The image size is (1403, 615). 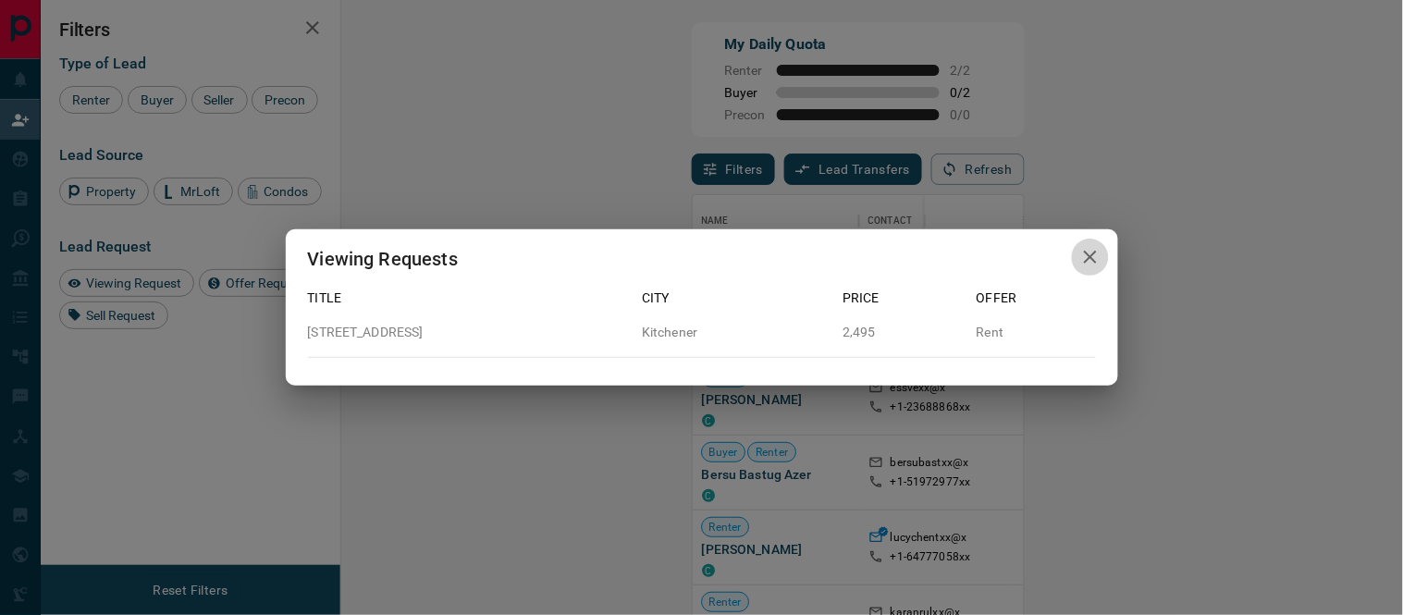 I want to click on p: Kitchener, so click(x=734, y=332).